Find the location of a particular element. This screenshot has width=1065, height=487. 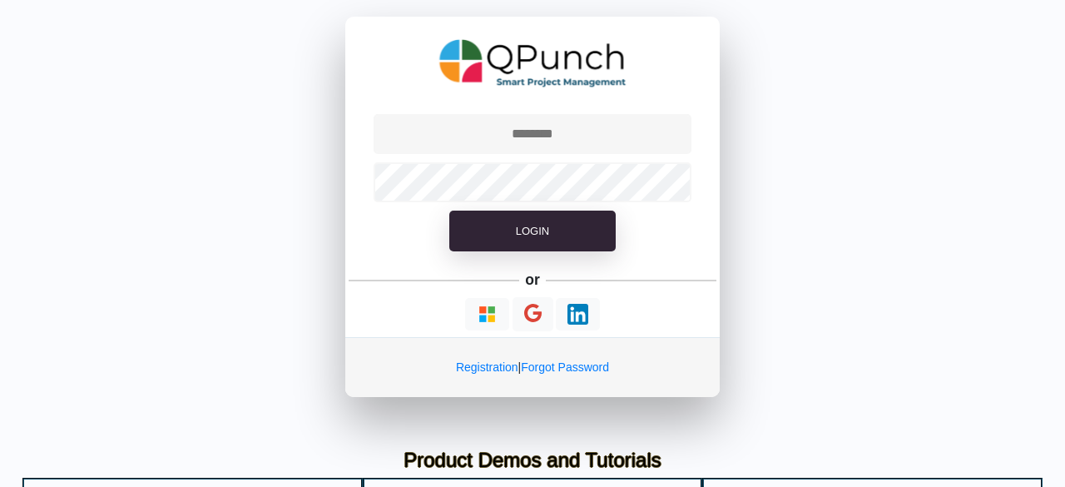

button: Login is located at coordinates (532, 231).